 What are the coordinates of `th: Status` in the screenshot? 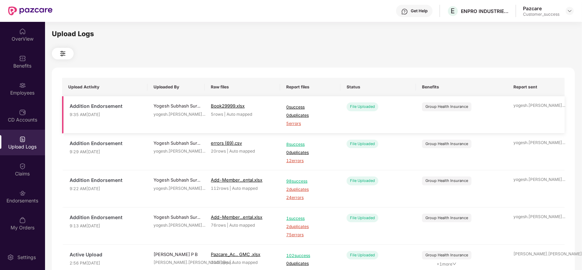 It's located at (378, 87).